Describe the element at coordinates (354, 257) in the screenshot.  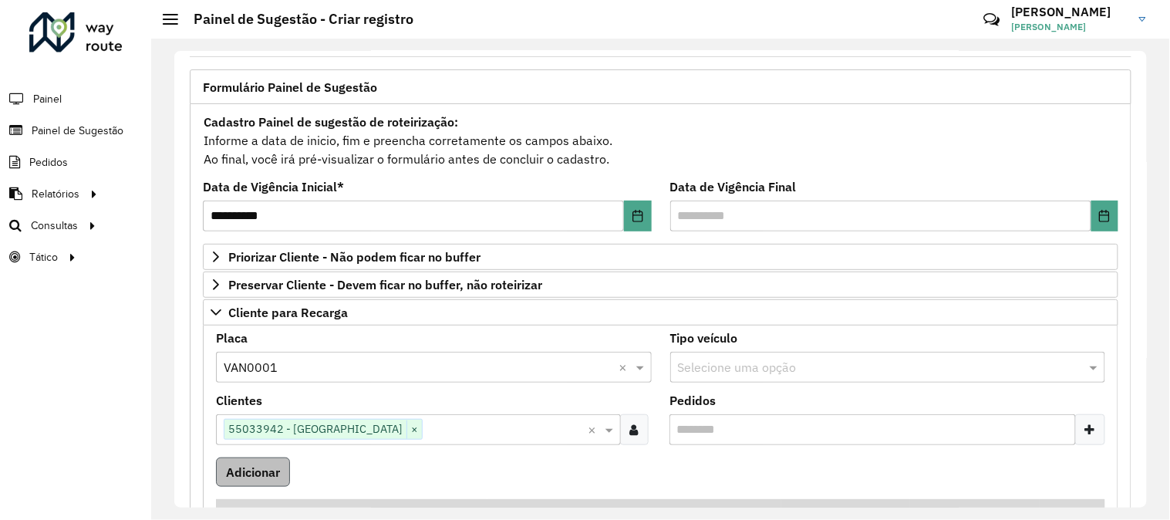
I see `span: Priorizar Cliente - Não podem ficar no buffer` at that location.